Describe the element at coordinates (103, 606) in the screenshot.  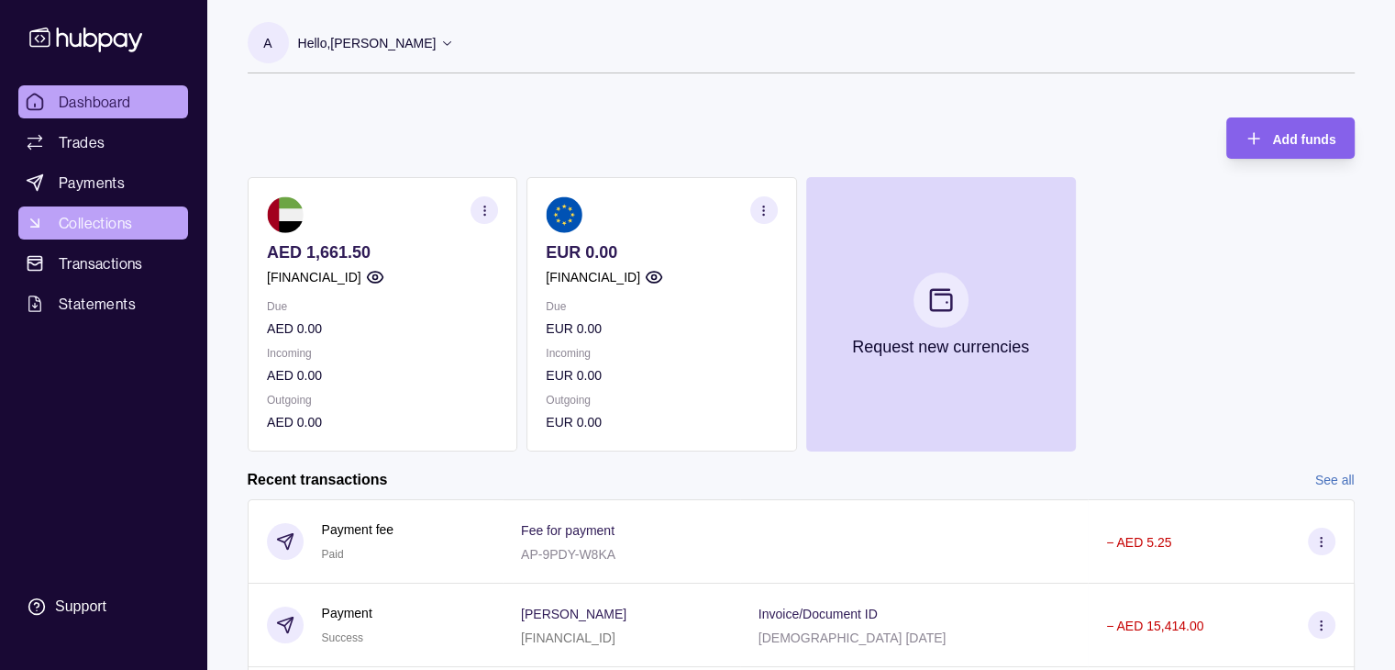
I see `a: Support` at that location.